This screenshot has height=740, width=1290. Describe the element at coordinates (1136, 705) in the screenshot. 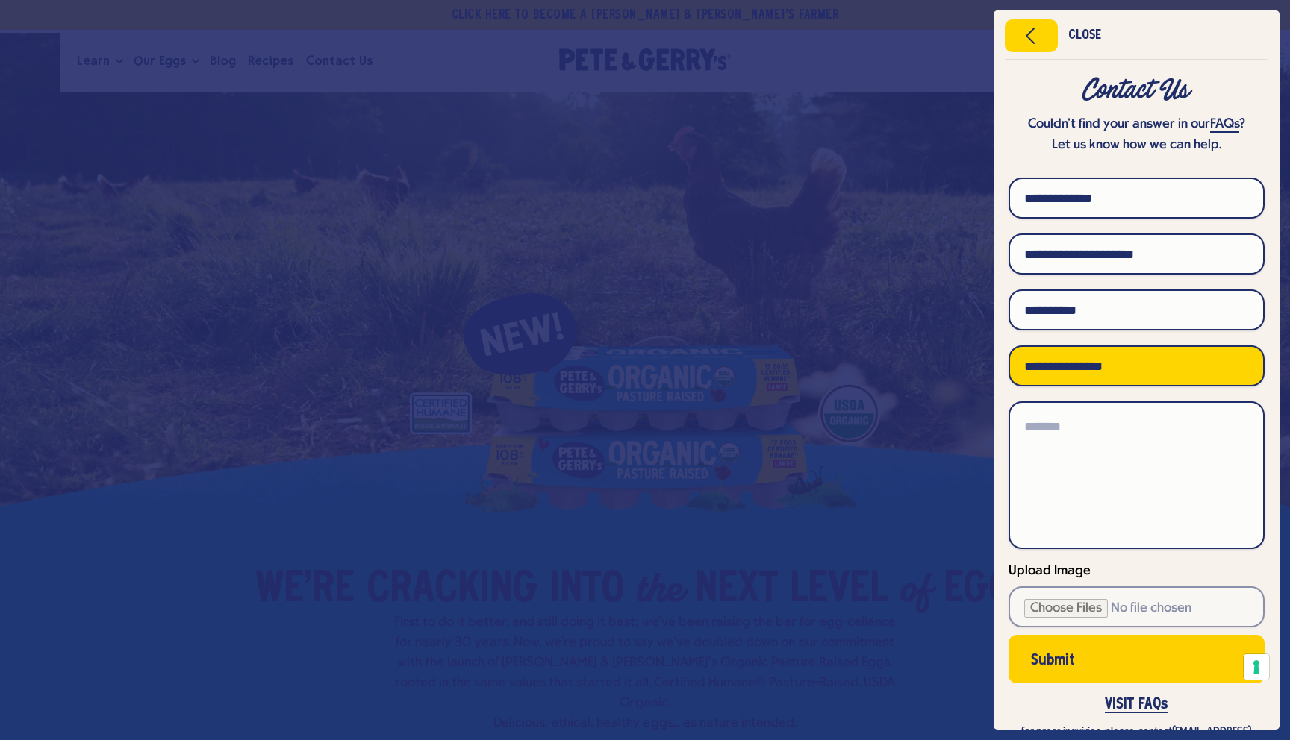

I see `a: VISIT FAQs` at that location.